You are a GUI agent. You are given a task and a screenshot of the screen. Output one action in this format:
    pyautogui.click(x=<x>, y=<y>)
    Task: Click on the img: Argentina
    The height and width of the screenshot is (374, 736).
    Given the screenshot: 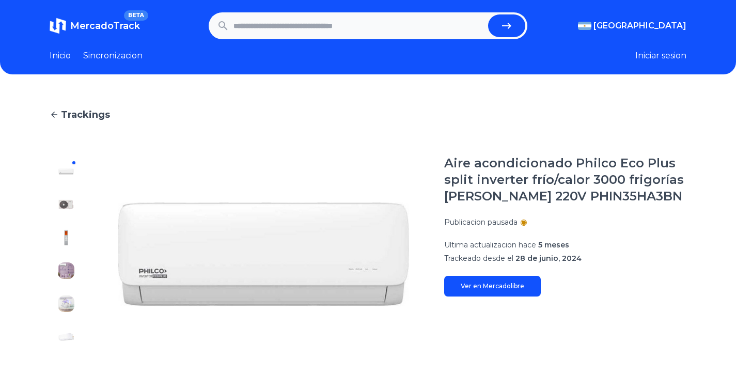 What is the action you would take?
    pyautogui.click(x=585, y=26)
    